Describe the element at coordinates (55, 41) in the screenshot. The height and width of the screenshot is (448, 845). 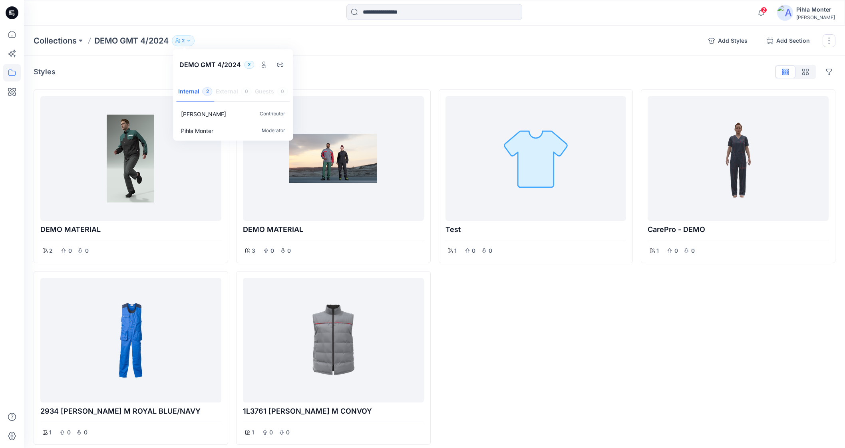
I see `a: Collections` at that location.